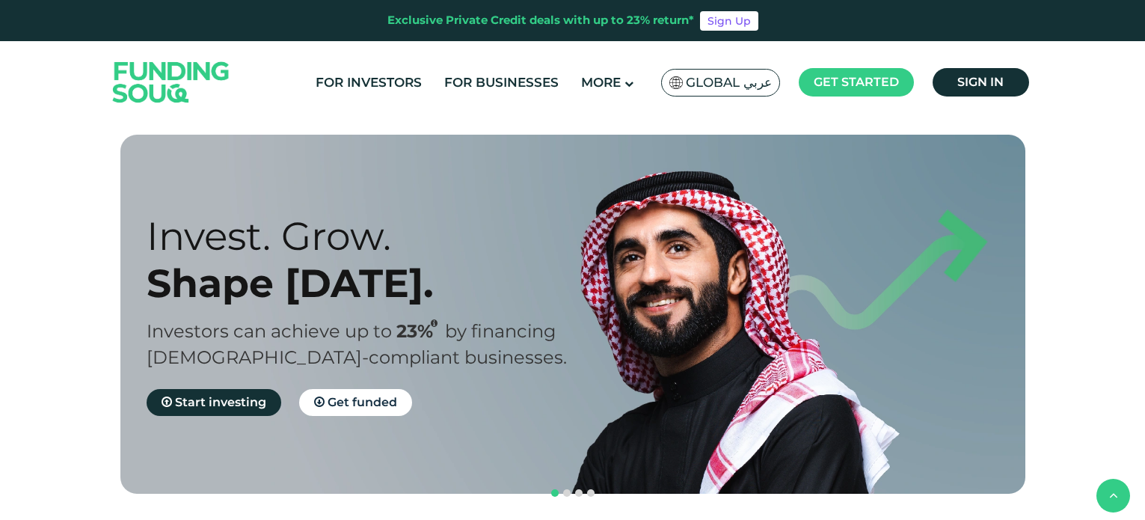 The height and width of the screenshot is (520, 1145). Describe the element at coordinates (1113, 495) in the screenshot. I see `button: back` at that location.